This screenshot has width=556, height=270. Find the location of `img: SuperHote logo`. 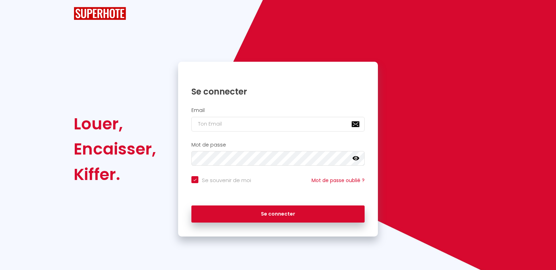

img: SuperHote logo is located at coordinates (100, 13).